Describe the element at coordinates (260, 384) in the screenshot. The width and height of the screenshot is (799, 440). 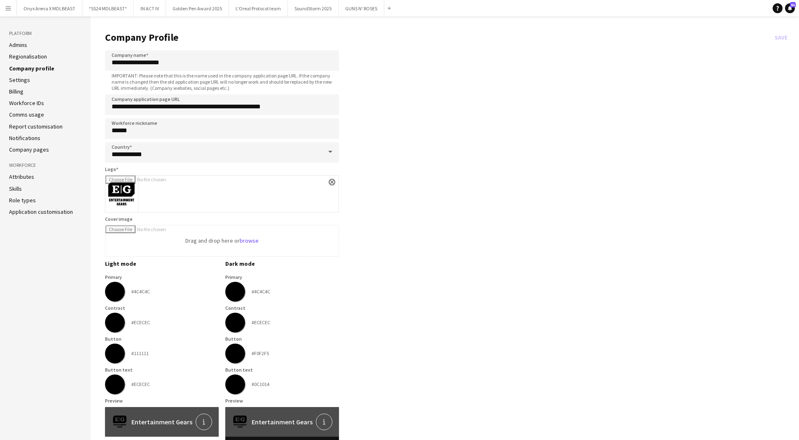
I see `div: #0C1014` at that location.